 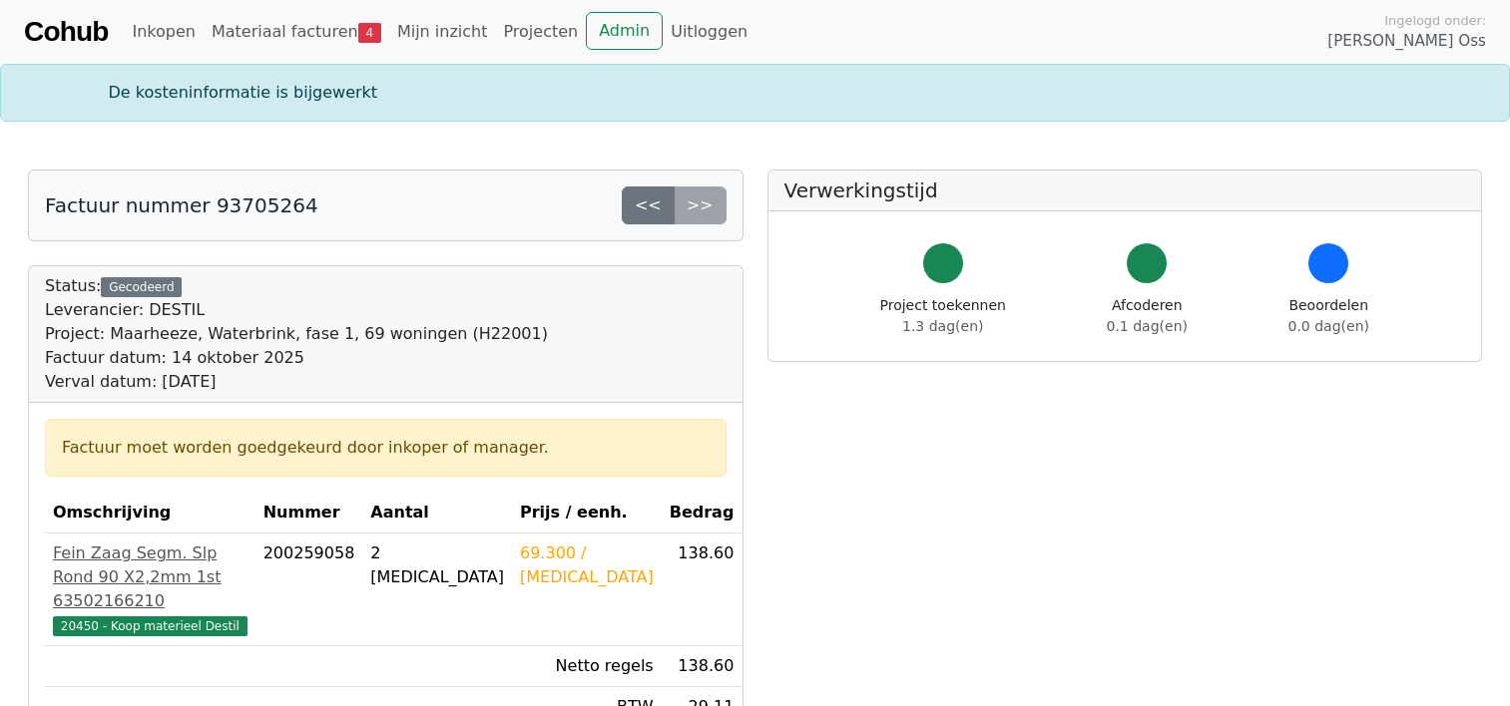 I want to click on span: 1.3 dag(en), so click(x=942, y=326).